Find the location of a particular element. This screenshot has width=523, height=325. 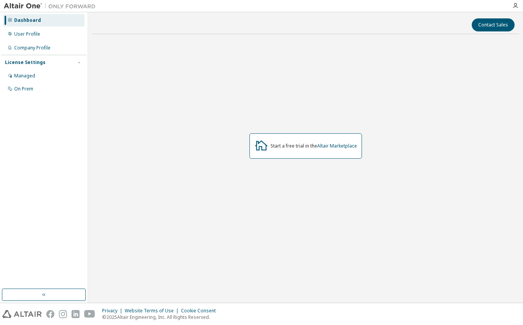

img: altair_logo.svg is located at coordinates (22, 314).